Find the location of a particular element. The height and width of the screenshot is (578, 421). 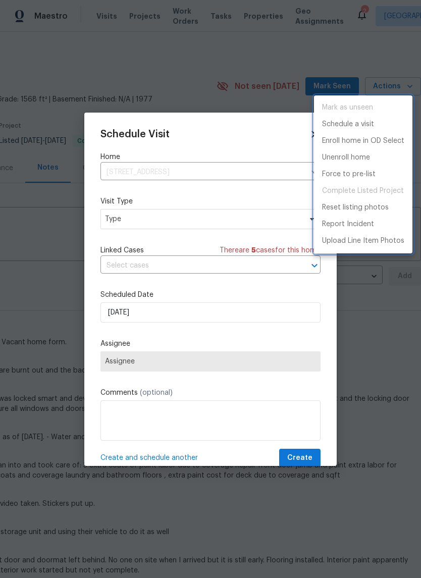

p: Schedule a visit is located at coordinates (348, 124).